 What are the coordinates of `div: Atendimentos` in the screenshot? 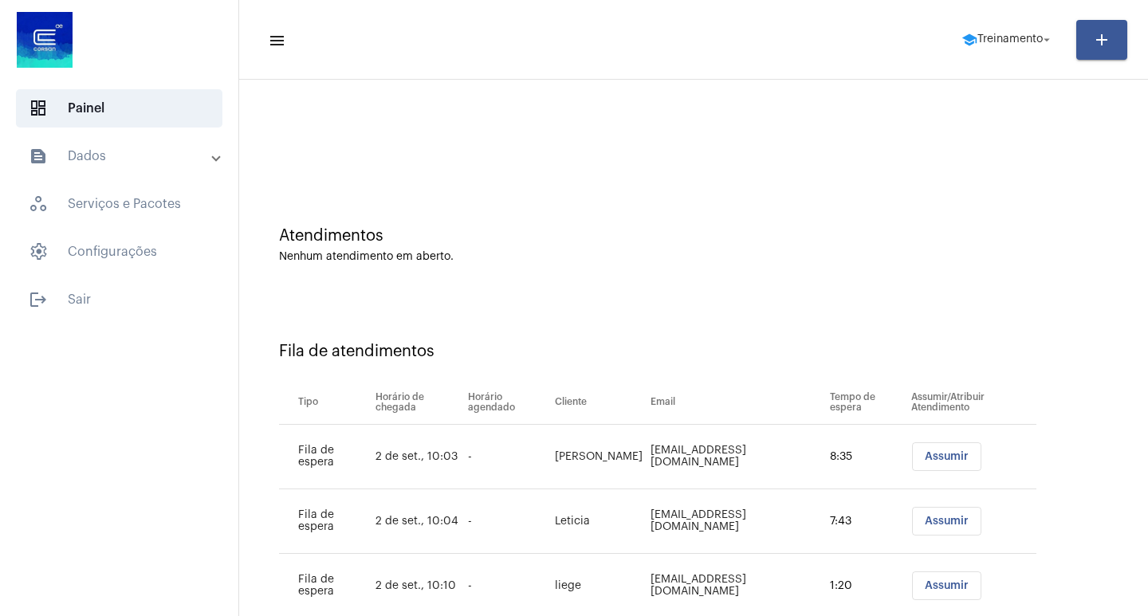 It's located at (694, 236).